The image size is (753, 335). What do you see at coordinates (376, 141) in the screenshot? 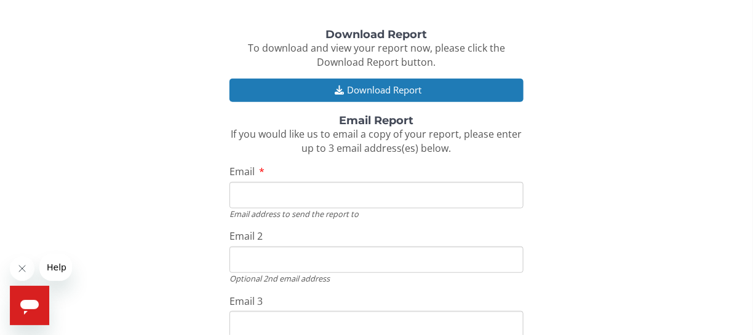
I see `span: If you would like us to email a copy of your report, please enter up to 3 email address(es) below.` at bounding box center [376, 141].